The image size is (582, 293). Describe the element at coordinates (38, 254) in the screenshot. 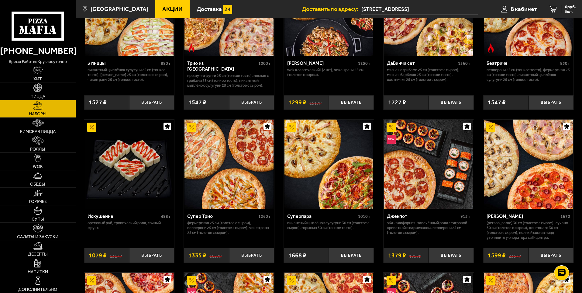

I see `span: Десерты` at that location.